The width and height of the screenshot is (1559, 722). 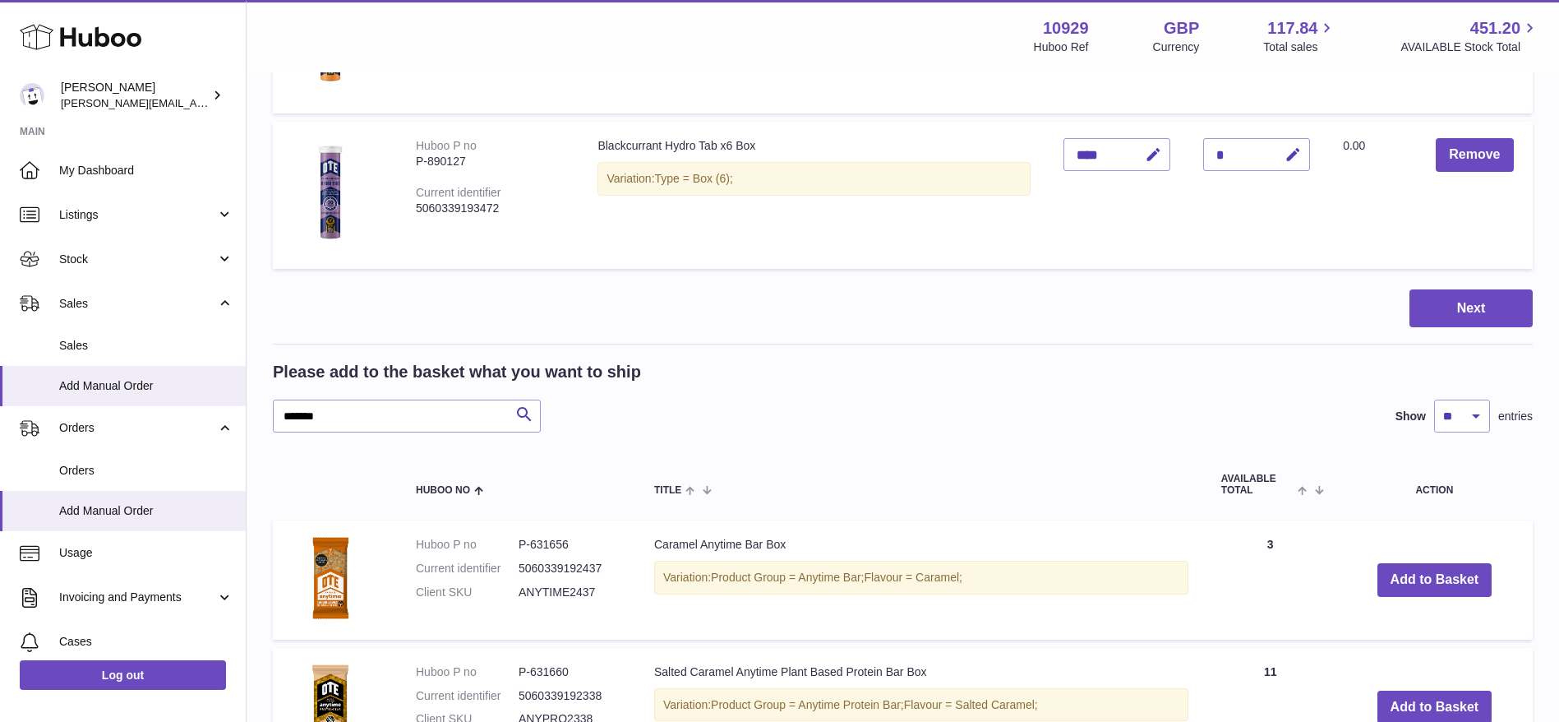 I want to click on span: Stock, so click(x=137, y=259).